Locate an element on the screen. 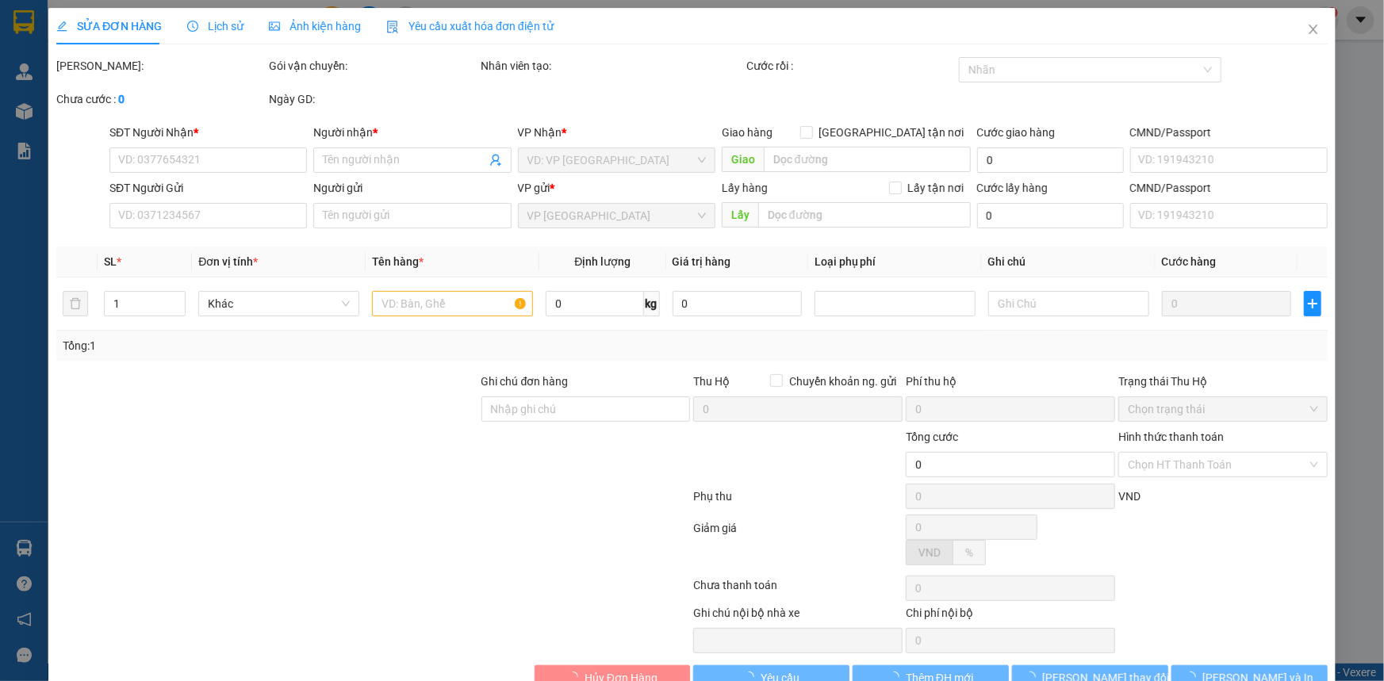 This screenshot has width=1384, height=681. input: Cước giao hàng is located at coordinates (1050, 160).